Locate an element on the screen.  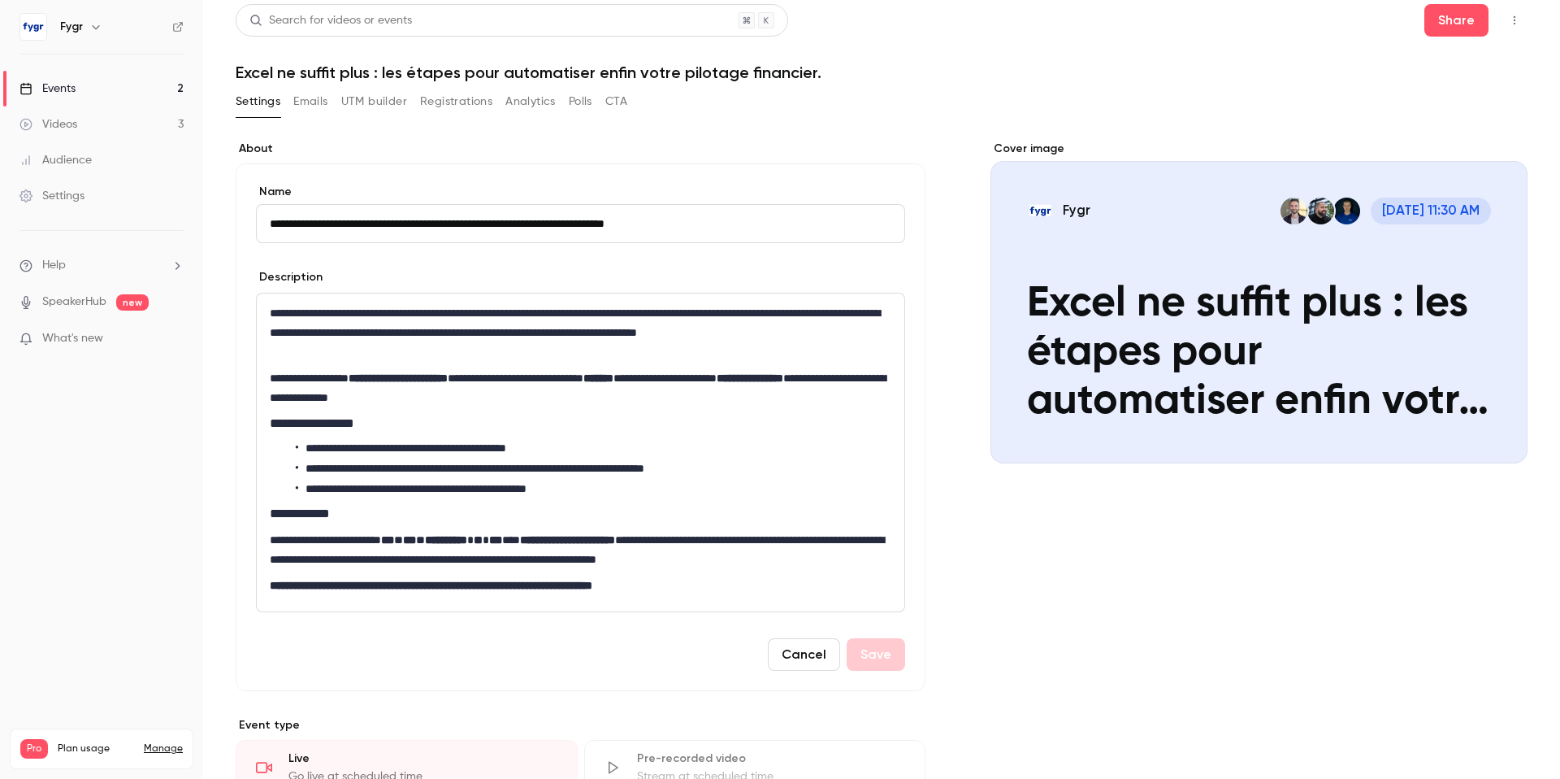
label: Name is located at coordinates (580, 192).